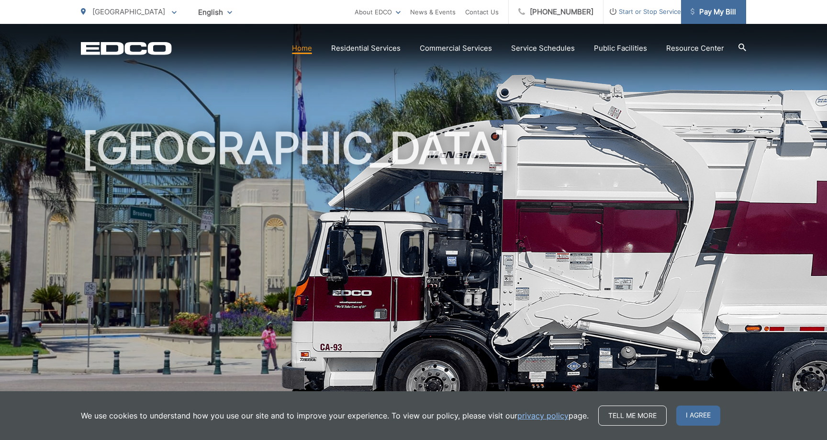 The width and height of the screenshot is (827, 440). I want to click on a: Home, so click(302, 48).